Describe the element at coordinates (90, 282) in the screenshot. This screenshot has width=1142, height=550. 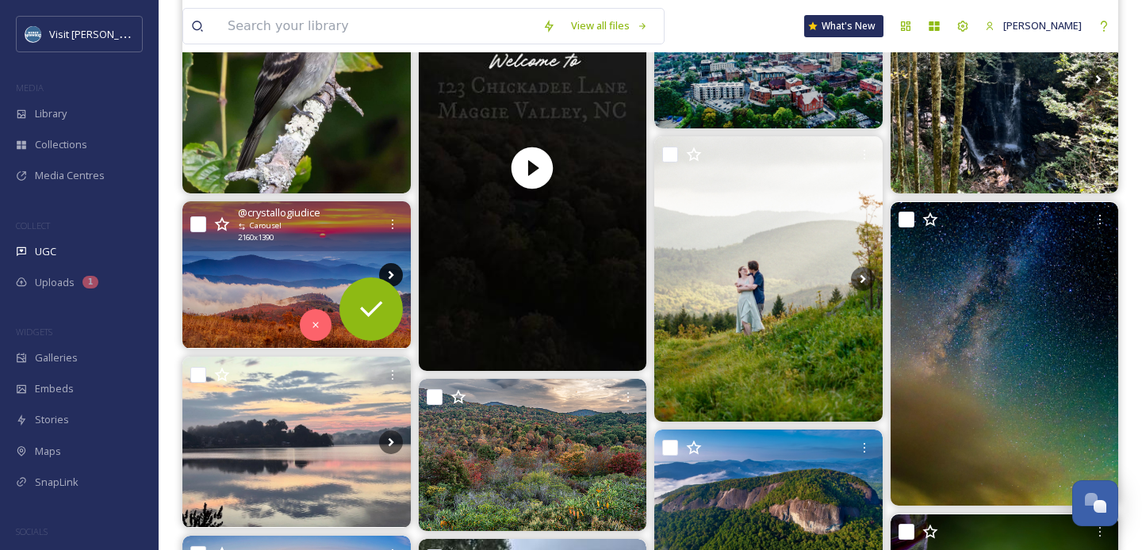
I see `div: 1` at that location.